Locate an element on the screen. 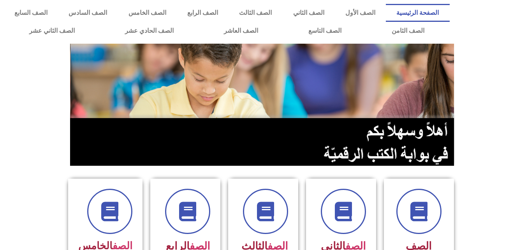 The width and height of the screenshot is (526, 250). a: الصف الخامس is located at coordinates (147, 13).